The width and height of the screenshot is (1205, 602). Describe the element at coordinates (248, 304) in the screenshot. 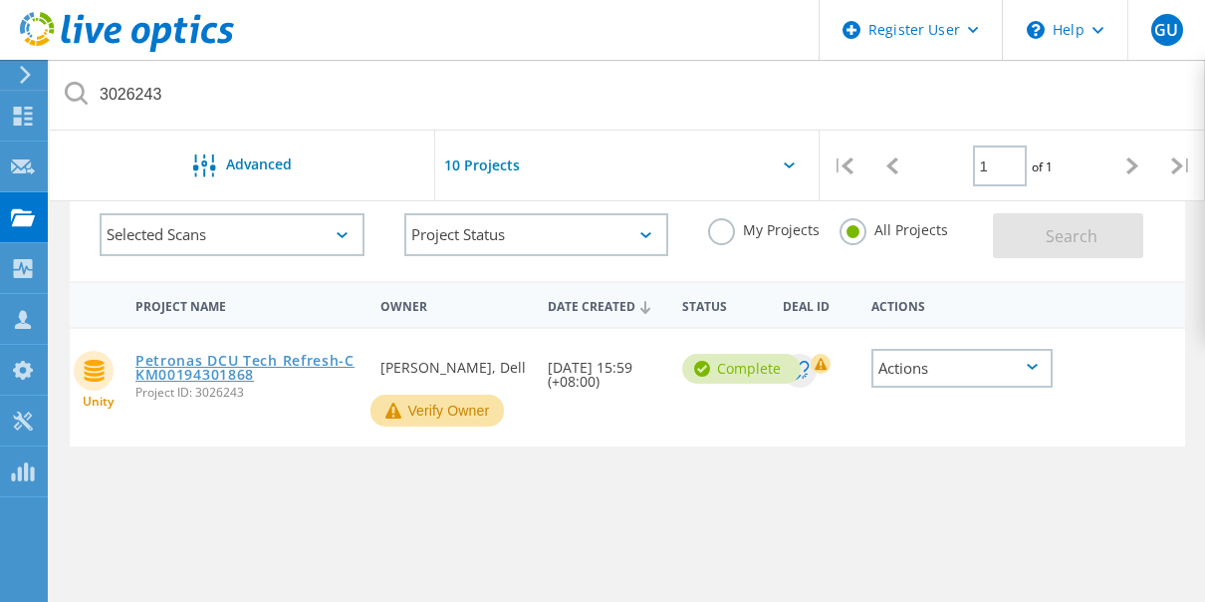

I see `div: Project Name` at that location.